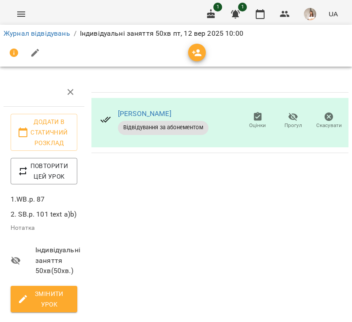 The height and width of the screenshot is (322, 352). I want to click on nav: breadcrumb, so click(176, 34).